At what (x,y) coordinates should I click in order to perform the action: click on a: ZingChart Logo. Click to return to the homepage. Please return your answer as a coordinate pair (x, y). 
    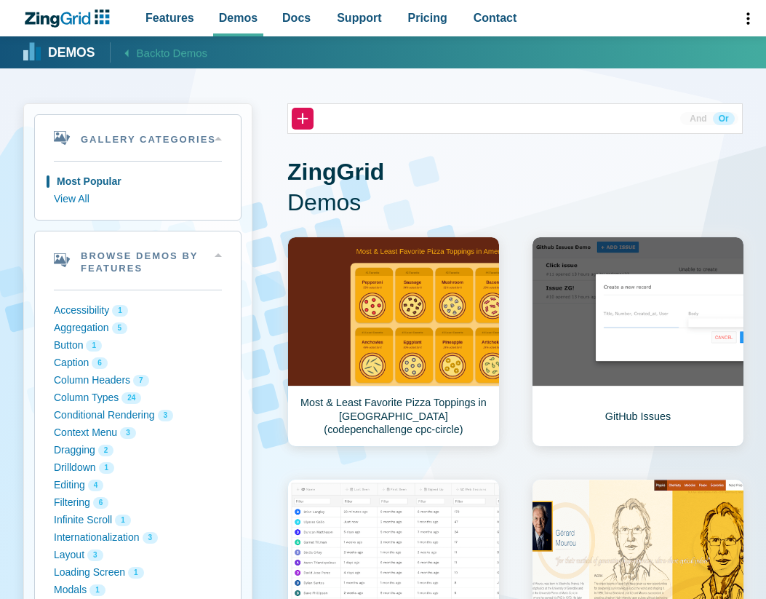
    Looking at the image, I should click on (70, 18).